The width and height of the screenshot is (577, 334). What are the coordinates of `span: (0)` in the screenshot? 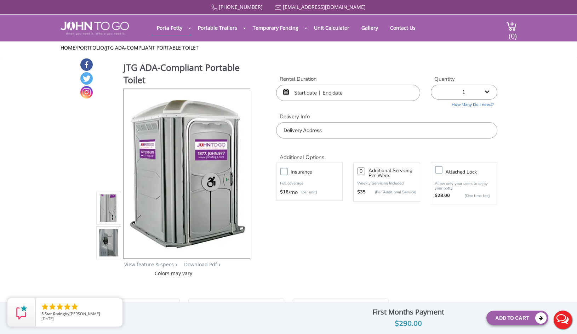 It's located at (513, 33).